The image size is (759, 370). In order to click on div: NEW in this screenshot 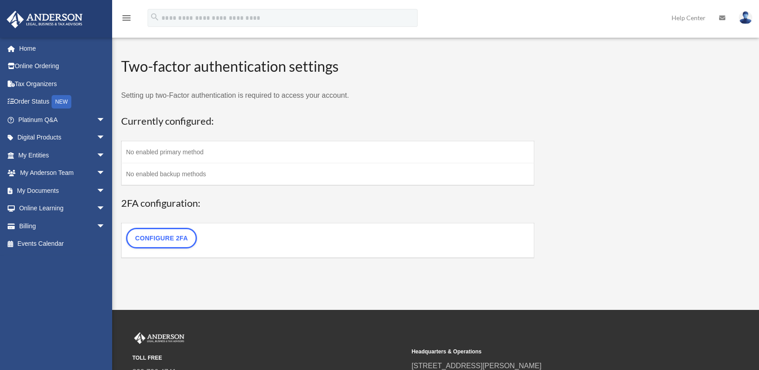, I will do `click(61, 102)`.